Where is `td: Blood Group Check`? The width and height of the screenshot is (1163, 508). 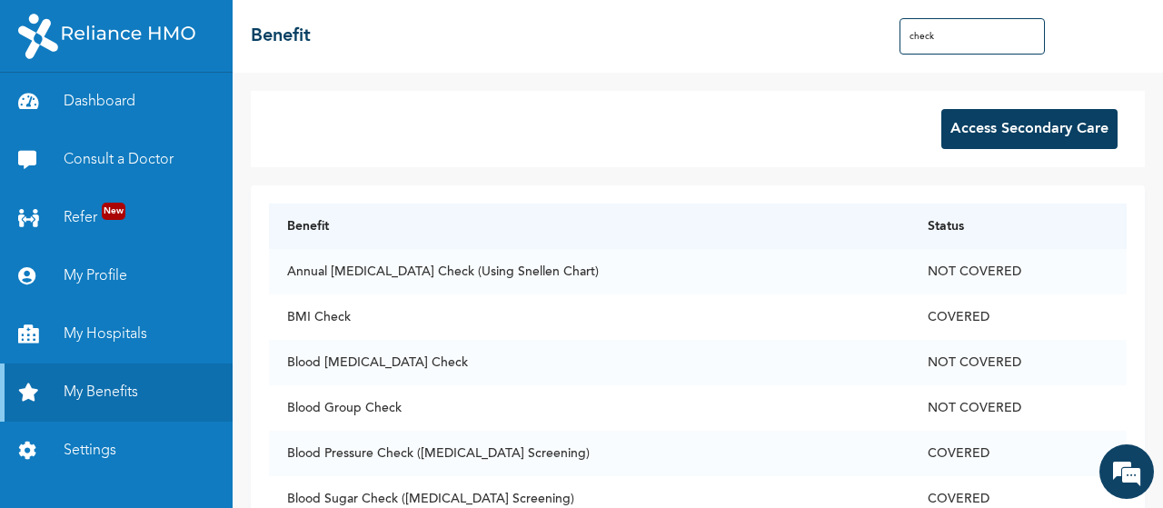
td: Blood Group Check is located at coordinates (589, 408).